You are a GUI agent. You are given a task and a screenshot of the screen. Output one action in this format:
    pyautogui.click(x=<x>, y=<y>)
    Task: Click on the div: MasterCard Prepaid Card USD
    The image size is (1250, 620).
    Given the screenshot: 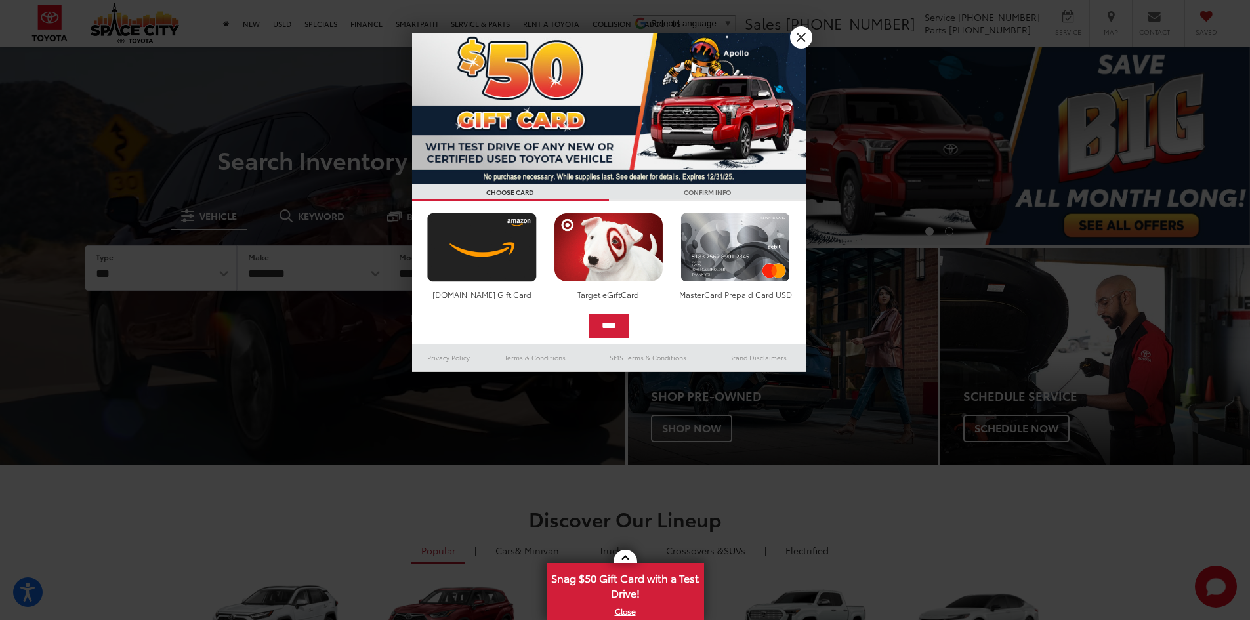 What is the action you would take?
    pyautogui.click(x=735, y=294)
    